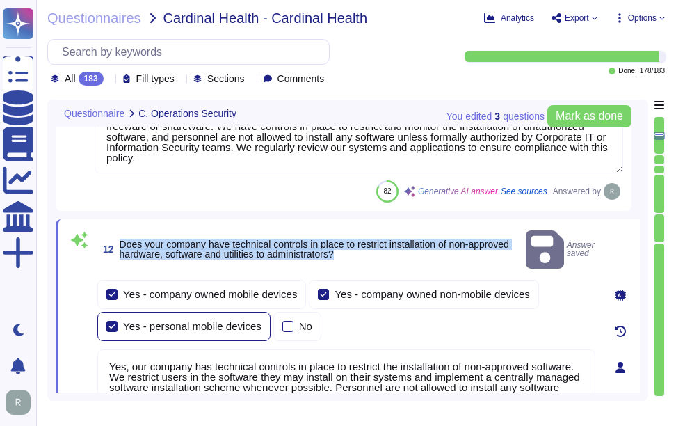 The image size is (676, 426). Describe the element at coordinates (524, 191) in the screenshot. I see `span: See sources` at that location.